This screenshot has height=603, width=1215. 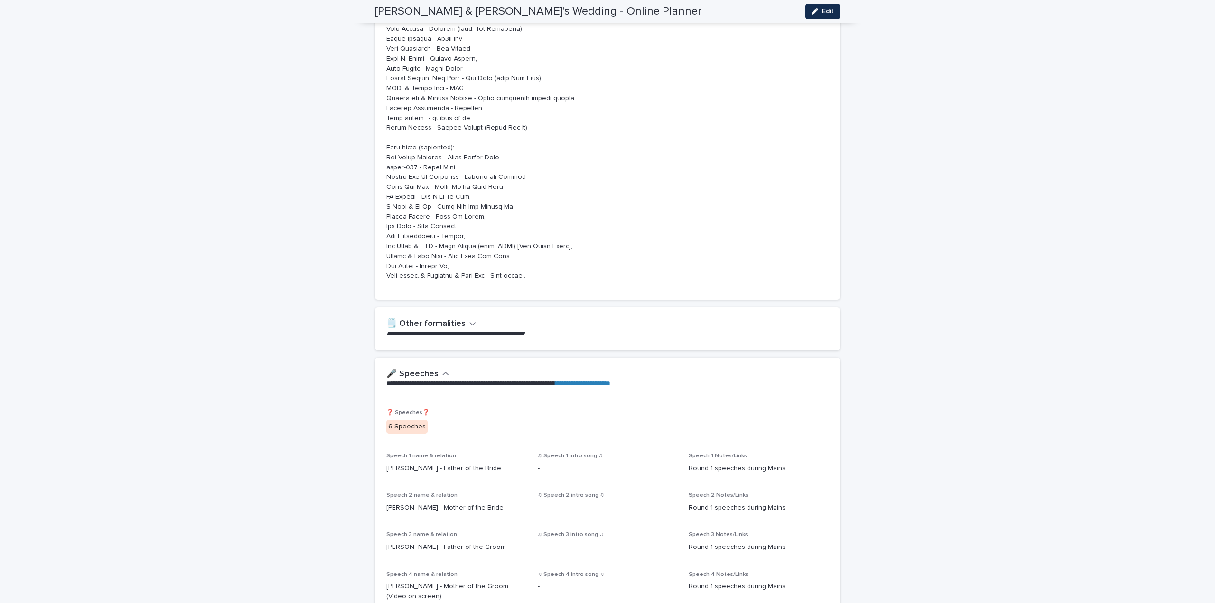 What do you see at coordinates (418, 374) in the screenshot?
I see `button: 🎤 Speeches` at bounding box center [418, 374].